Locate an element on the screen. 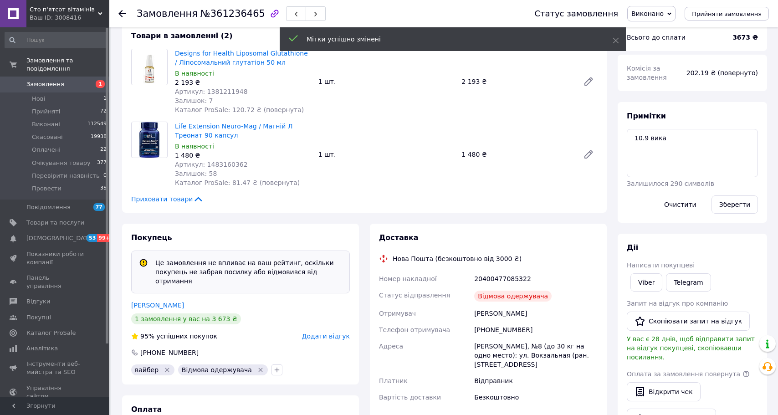 Image resolution: width=778 pixels, height=415 pixels. span: Виконані is located at coordinates (46, 124).